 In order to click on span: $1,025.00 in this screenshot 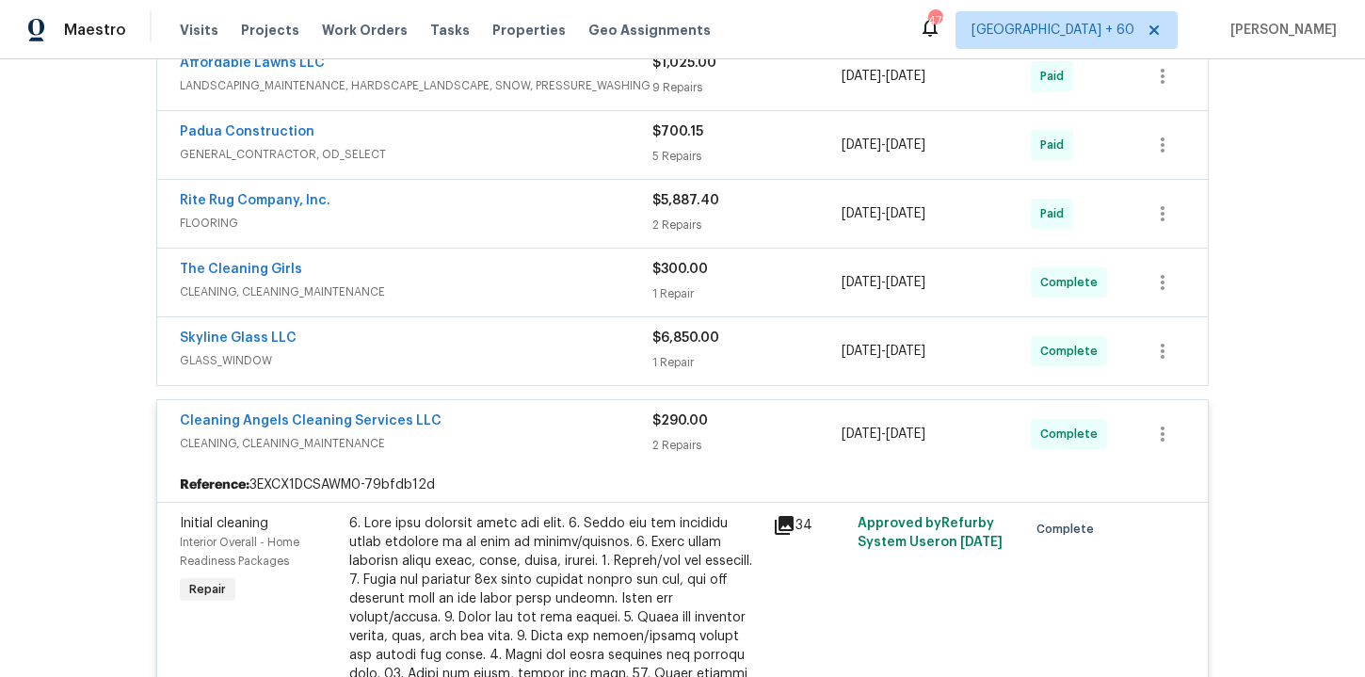, I will do `click(684, 63)`.